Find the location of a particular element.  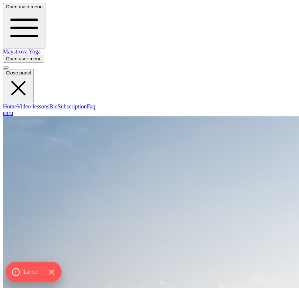

span: Close panel is located at coordinates (18, 73).